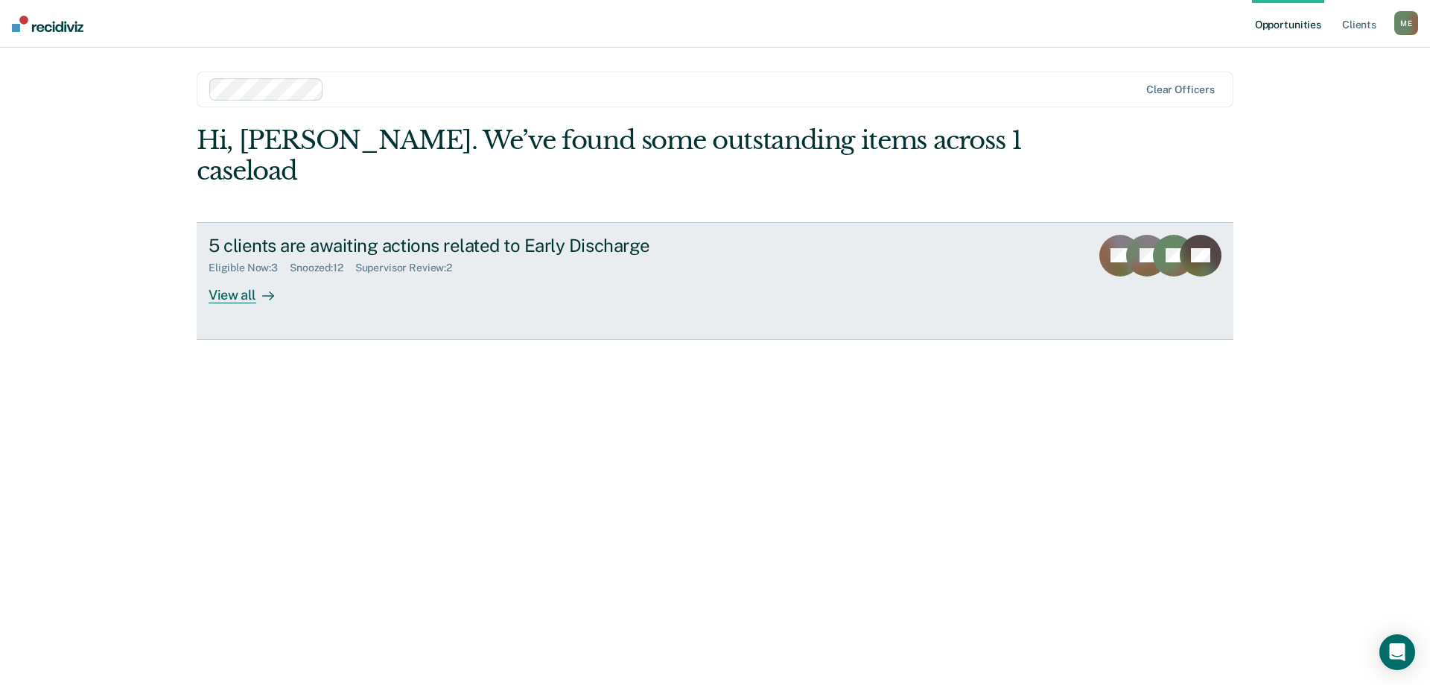 The width and height of the screenshot is (1430, 685). I want to click on button: ME, so click(1406, 23).